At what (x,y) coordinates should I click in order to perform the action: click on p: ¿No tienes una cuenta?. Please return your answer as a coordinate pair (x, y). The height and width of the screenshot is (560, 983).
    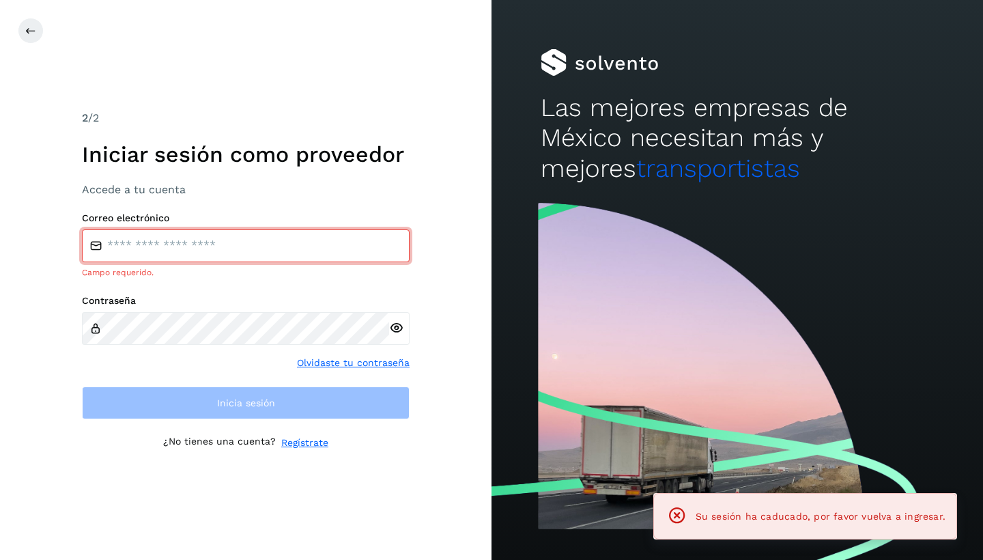
    Looking at the image, I should click on (219, 442).